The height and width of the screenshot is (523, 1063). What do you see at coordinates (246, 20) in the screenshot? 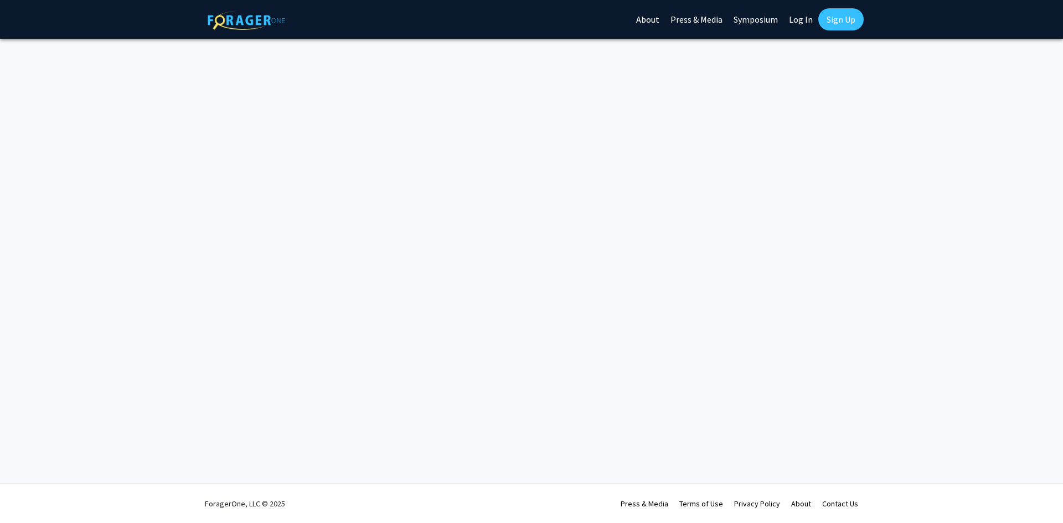
I see `img: ForagerOne Logo` at bounding box center [246, 20].